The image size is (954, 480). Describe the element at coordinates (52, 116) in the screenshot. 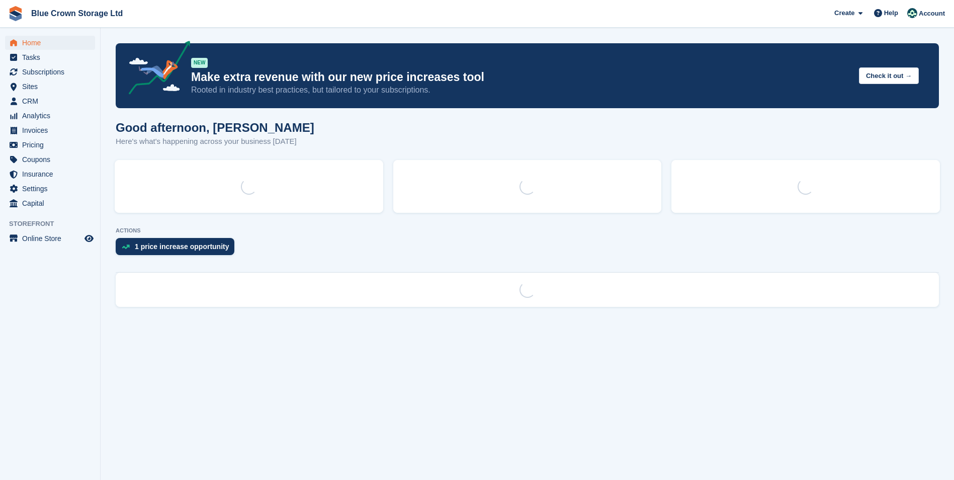

I see `span: Analytics` at that location.